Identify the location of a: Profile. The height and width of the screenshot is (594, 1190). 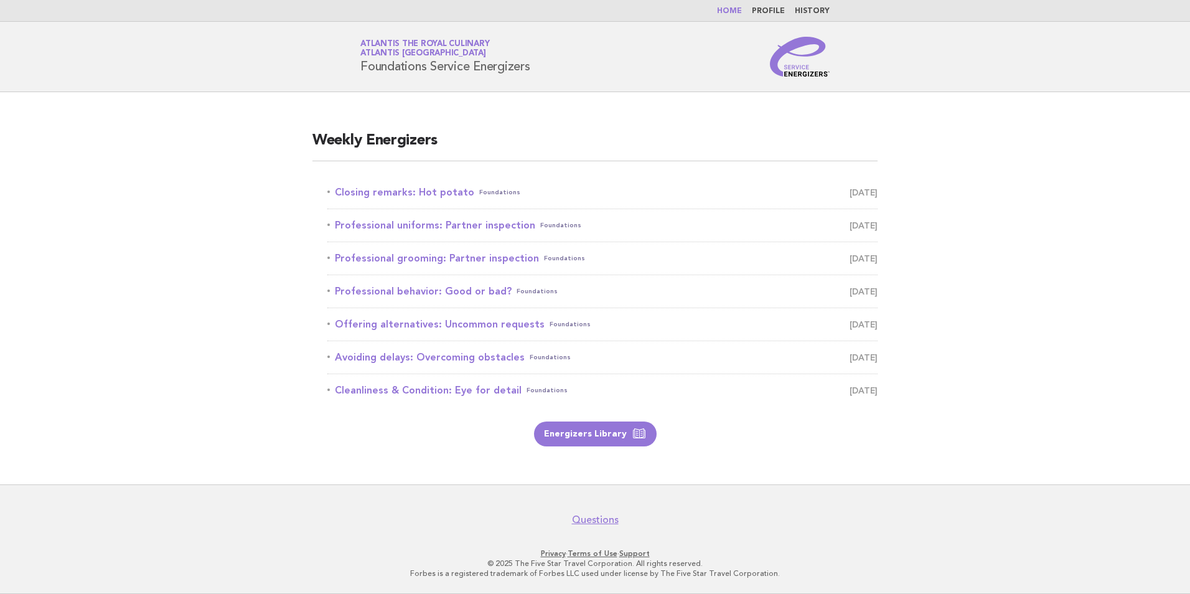
(768, 11).